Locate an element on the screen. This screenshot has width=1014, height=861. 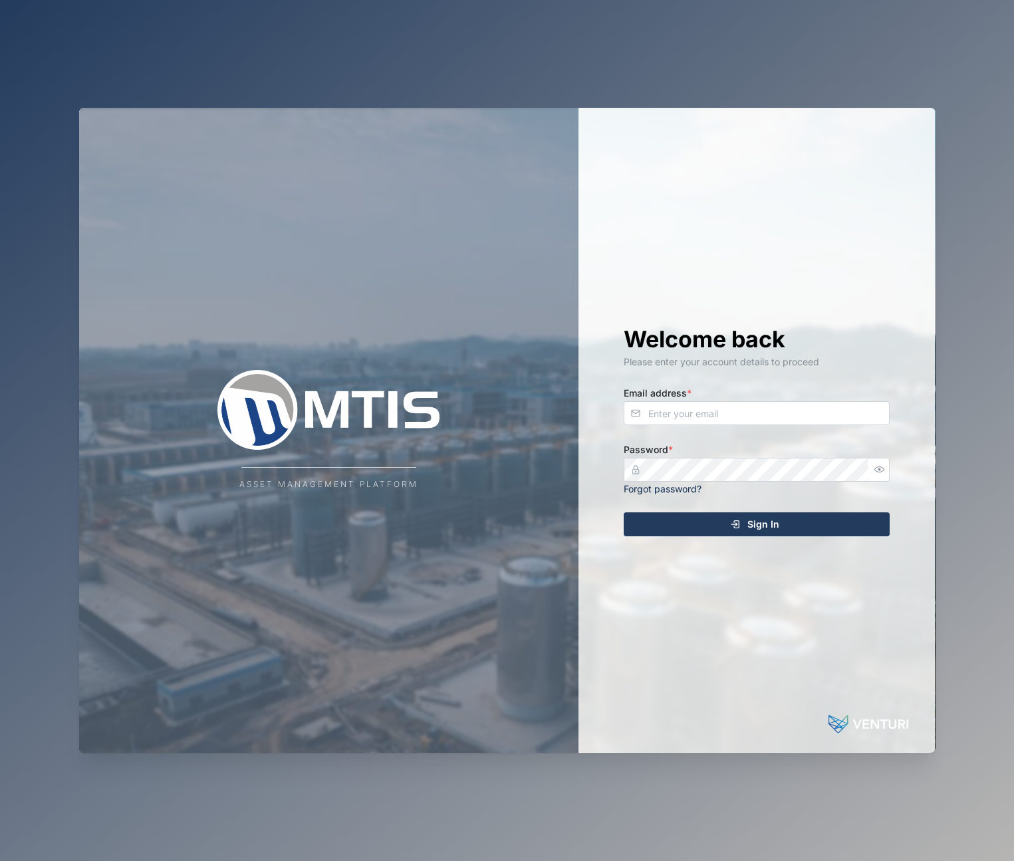
a: Forgot password? is located at coordinates (662, 488).